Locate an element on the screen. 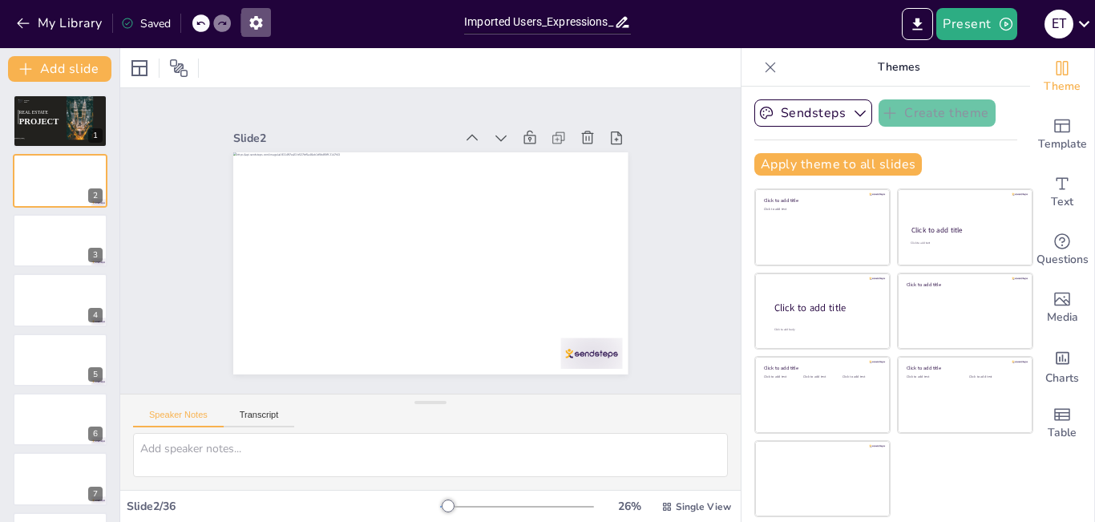 This screenshot has width=1095, height=522. button: Sendsteps is located at coordinates (813, 113).